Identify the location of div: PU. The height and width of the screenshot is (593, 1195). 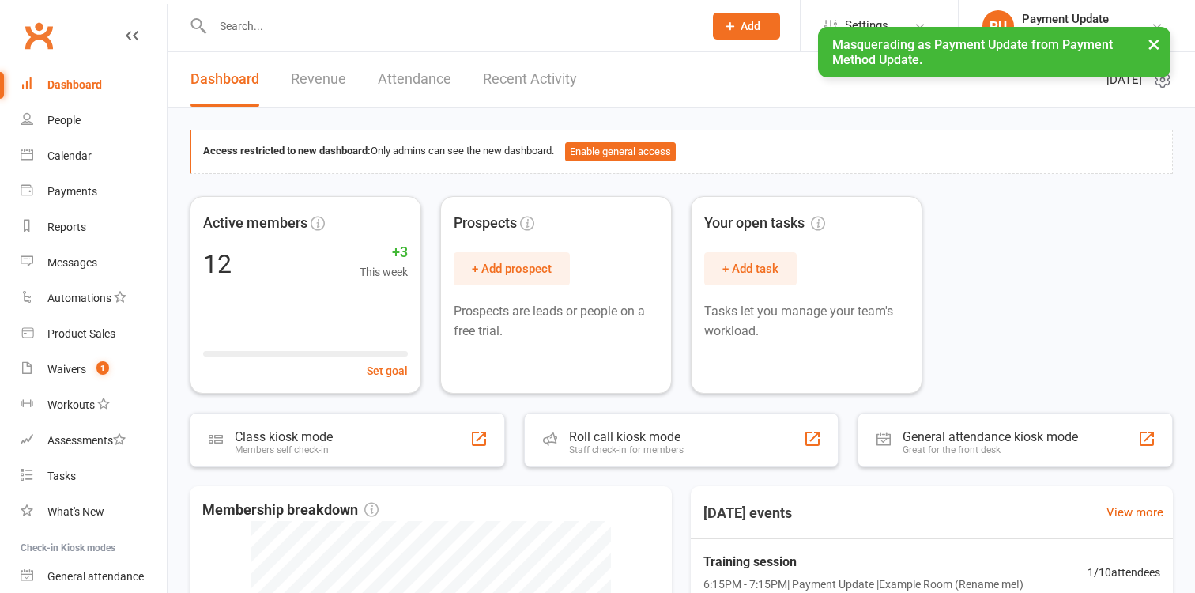
(998, 26).